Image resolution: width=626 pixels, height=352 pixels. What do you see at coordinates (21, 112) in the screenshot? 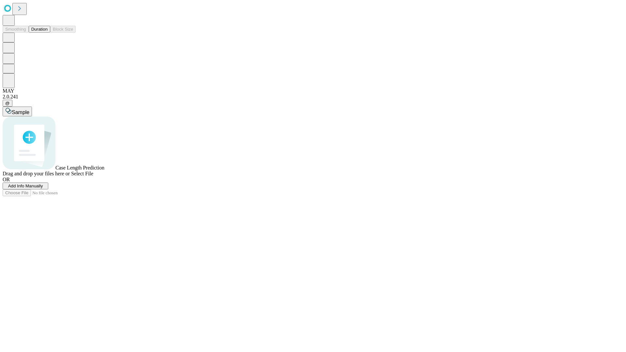
I see `span: Sample` at bounding box center [21, 112].